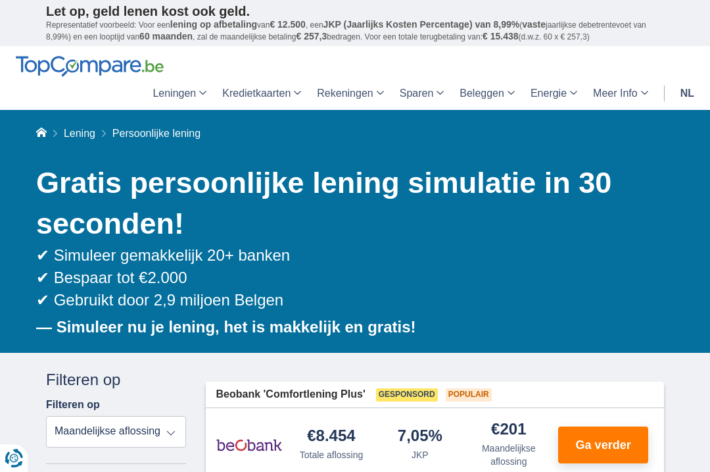 This screenshot has height=472, width=710. I want to click on div: 7,05%, so click(420, 436).